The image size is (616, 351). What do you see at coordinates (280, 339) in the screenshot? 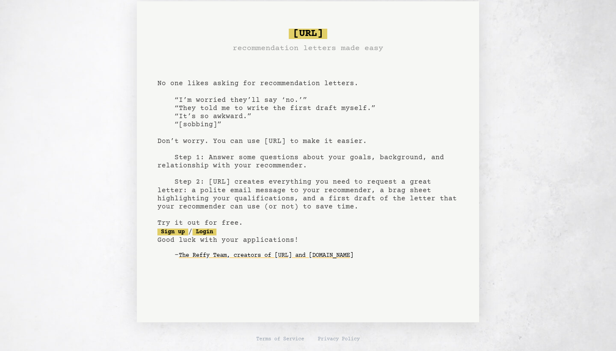
I see `a: Terms of Service` at bounding box center [280, 339].